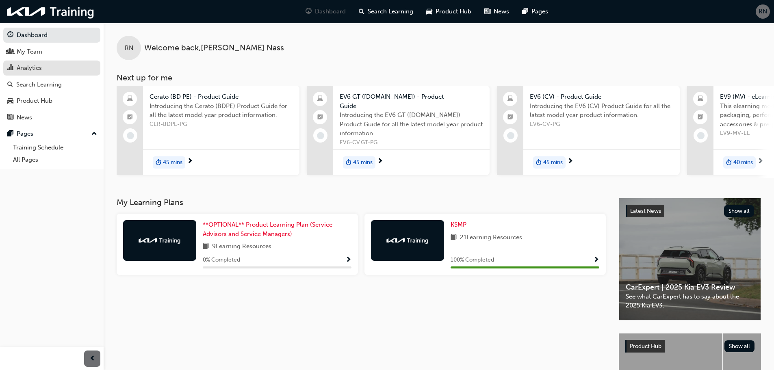 The image size is (774, 370). Describe the element at coordinates (35, 101) in the screenshot. I see `div: Product Hub` at that location.